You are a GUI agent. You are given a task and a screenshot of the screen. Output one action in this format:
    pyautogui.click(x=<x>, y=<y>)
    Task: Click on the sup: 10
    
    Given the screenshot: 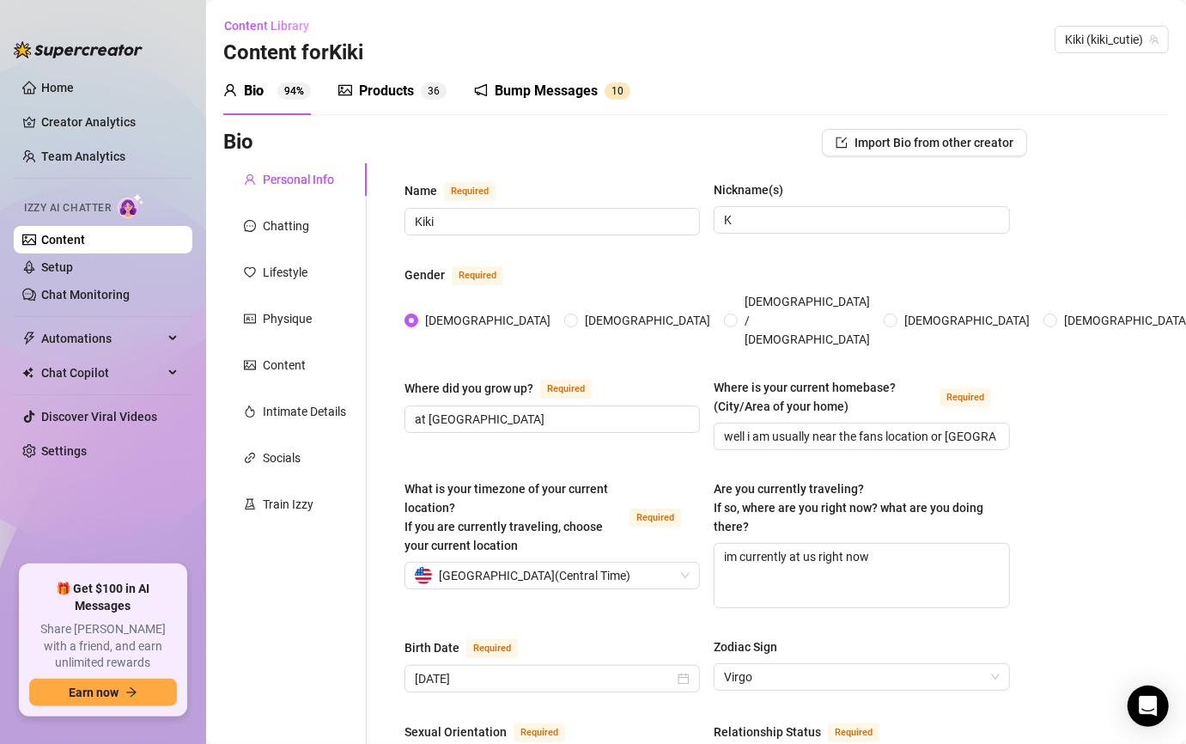 What is the action you would take?
    pyautogui.click(x=618, y=91)
    